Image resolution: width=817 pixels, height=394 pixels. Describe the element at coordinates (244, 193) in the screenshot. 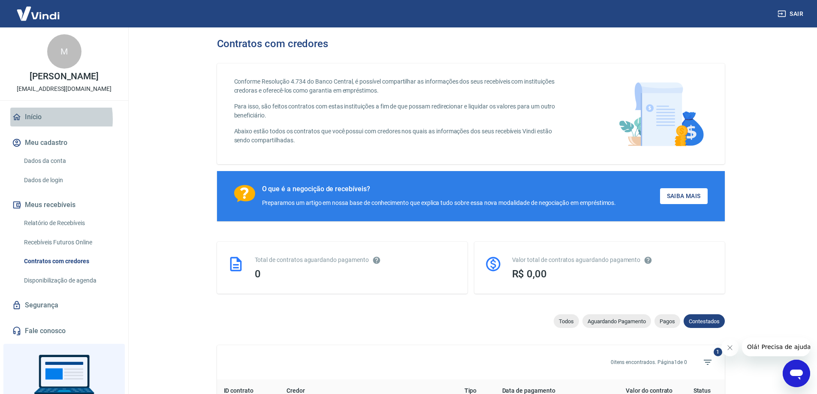

I see `img: Ícone com um ponto de interrogação.` at that location.